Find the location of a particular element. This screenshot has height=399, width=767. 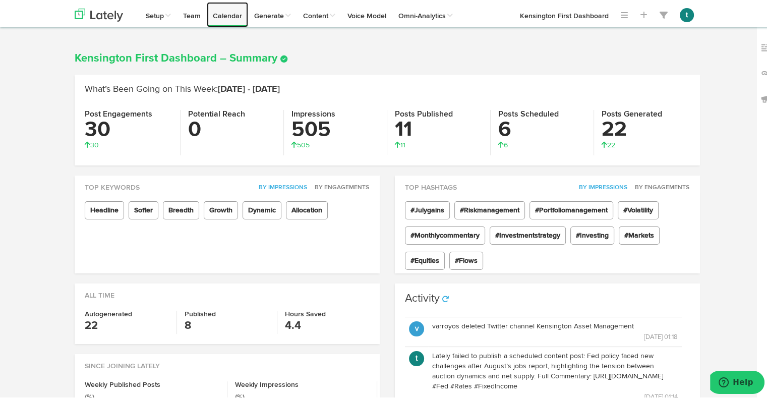

h3: 8 is located at coordinates (226, 324).